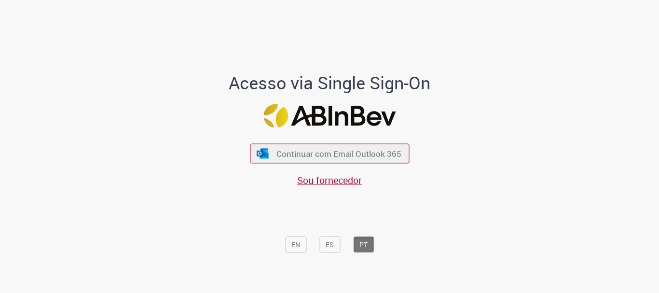 The image size is (659, 293). What do you see at coordinates (330, 180) in the screenshot?
I see `a: Sou fornecedor` at bounding box center [330, 180].